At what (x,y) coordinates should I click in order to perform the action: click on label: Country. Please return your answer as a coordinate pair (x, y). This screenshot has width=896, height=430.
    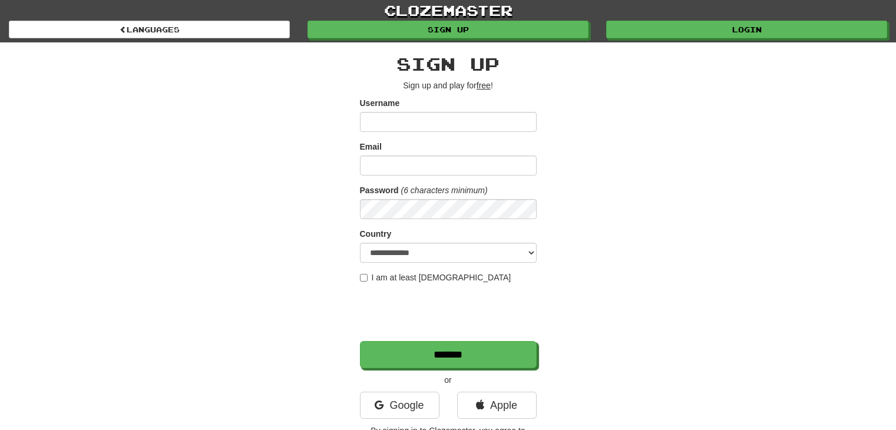
    Looking at the image, I should click on (376, 234).